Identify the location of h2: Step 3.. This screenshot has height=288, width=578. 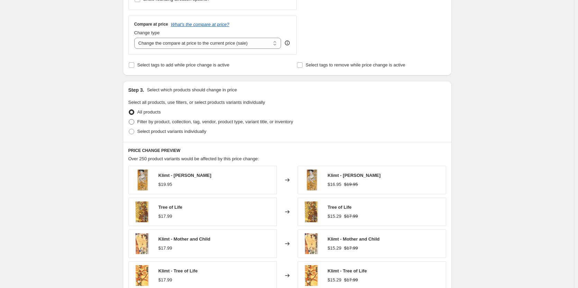
(136, 90).